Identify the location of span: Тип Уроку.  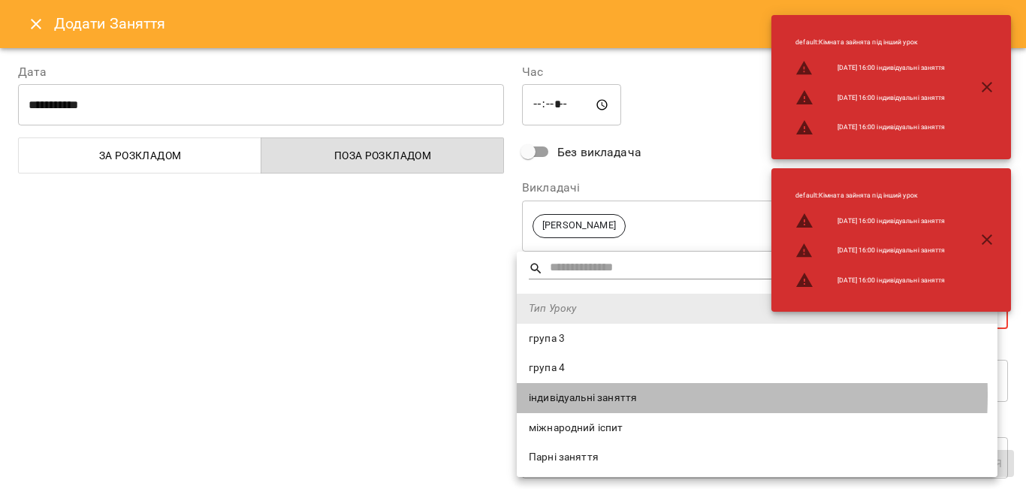
(757, 309).